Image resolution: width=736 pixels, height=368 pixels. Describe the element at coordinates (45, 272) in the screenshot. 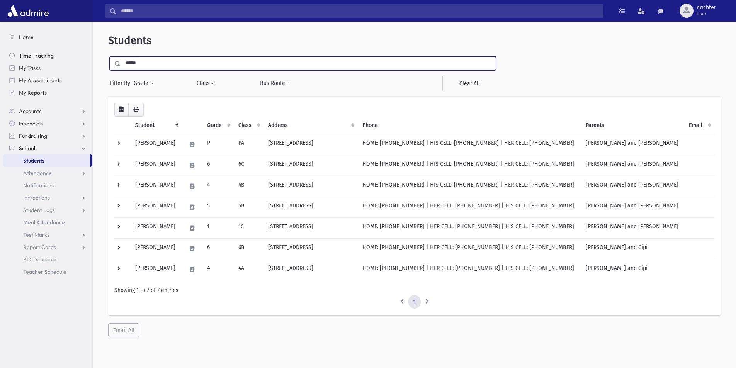

I see `span: Teacher Schedule` at that location.